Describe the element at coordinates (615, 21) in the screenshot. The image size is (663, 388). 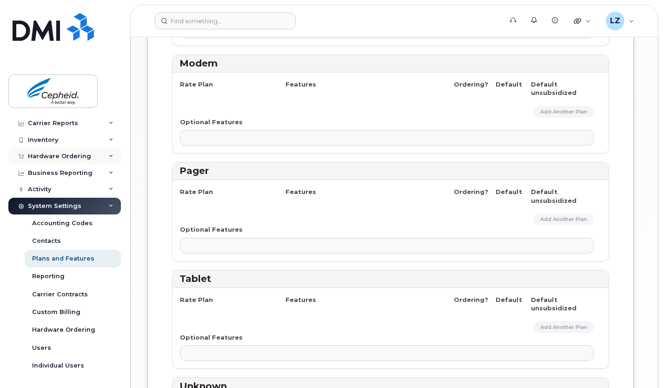
I see `span: LZ` at that location.